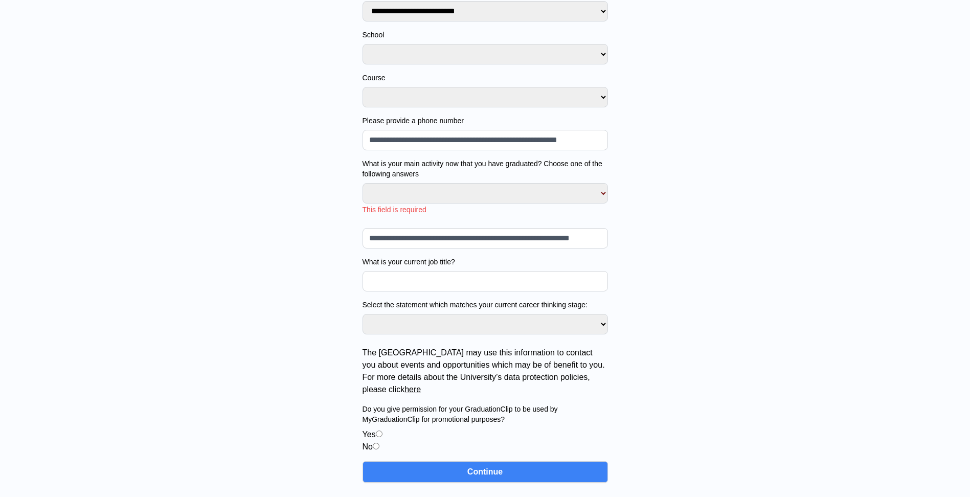 This screenshot has height=497, width=970. What do you see at coordinates (485, 472) in the screenshot?
I see `button: Continue` at bounding box center [485, 472].